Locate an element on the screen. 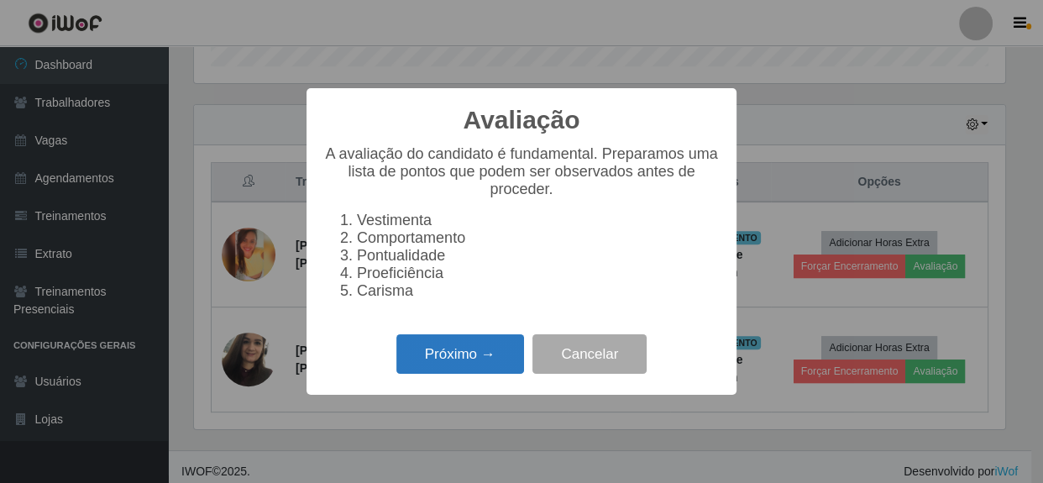  p: A avaliação do candidato é fundamental. Preparamos uma lista de pontos que podem ser observados a... is located at coordinates (522, 171).